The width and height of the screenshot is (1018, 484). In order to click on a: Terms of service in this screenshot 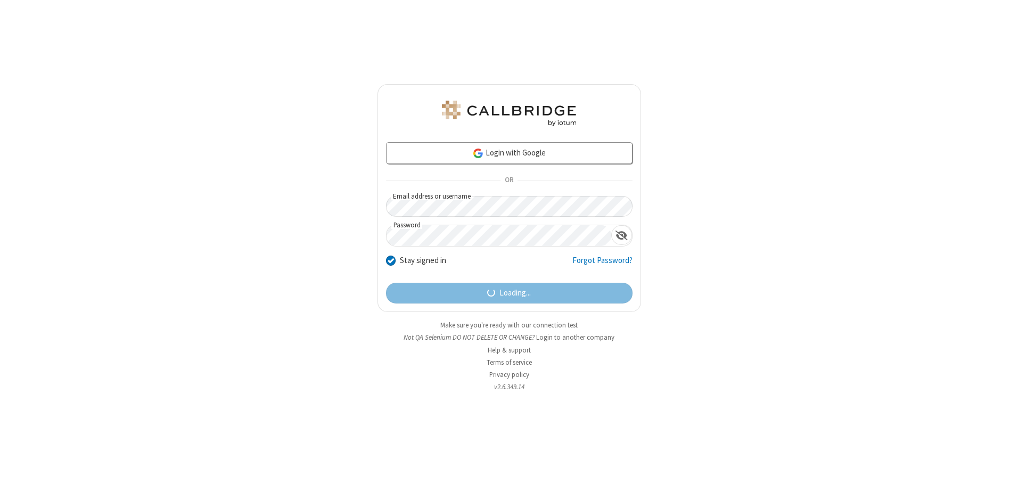, I will do `click(509, 362)`.